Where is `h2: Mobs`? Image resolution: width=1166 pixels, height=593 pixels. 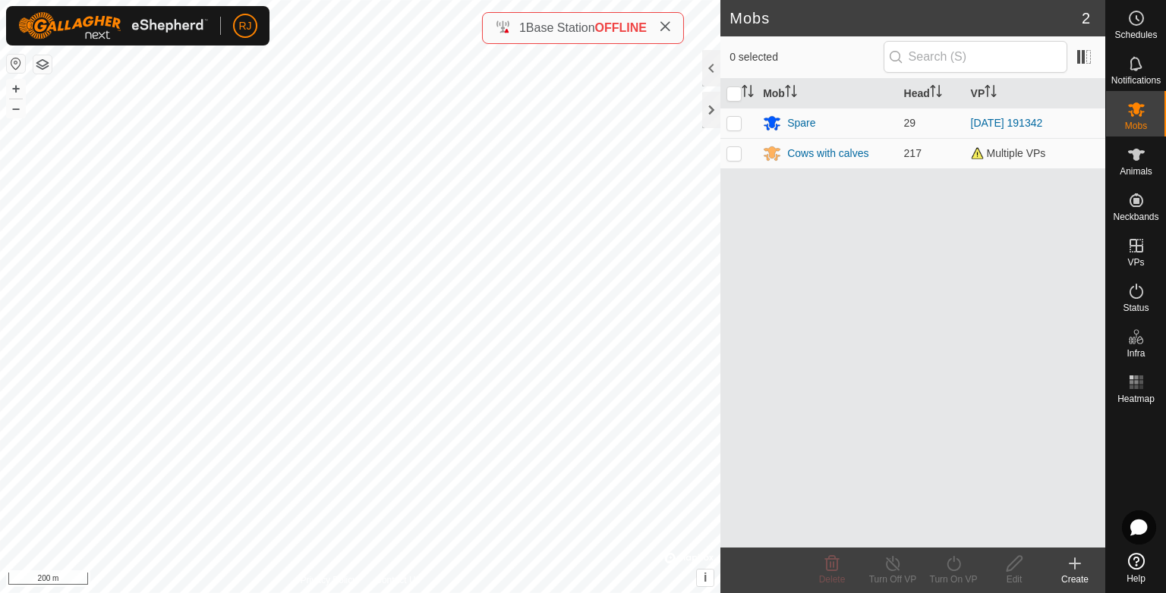
h2: Mobs is located at coordinates (905, 18).